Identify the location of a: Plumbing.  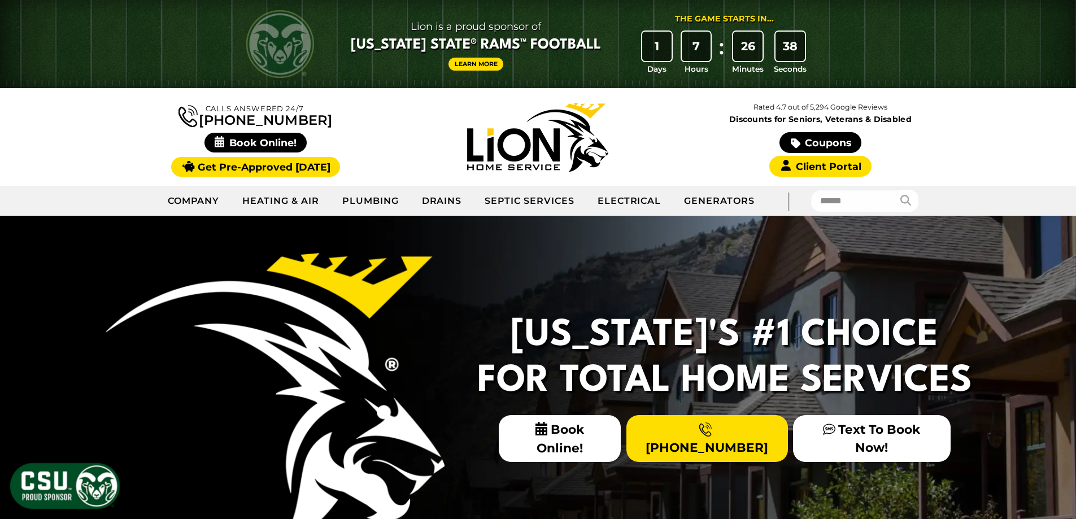
(370, 201).